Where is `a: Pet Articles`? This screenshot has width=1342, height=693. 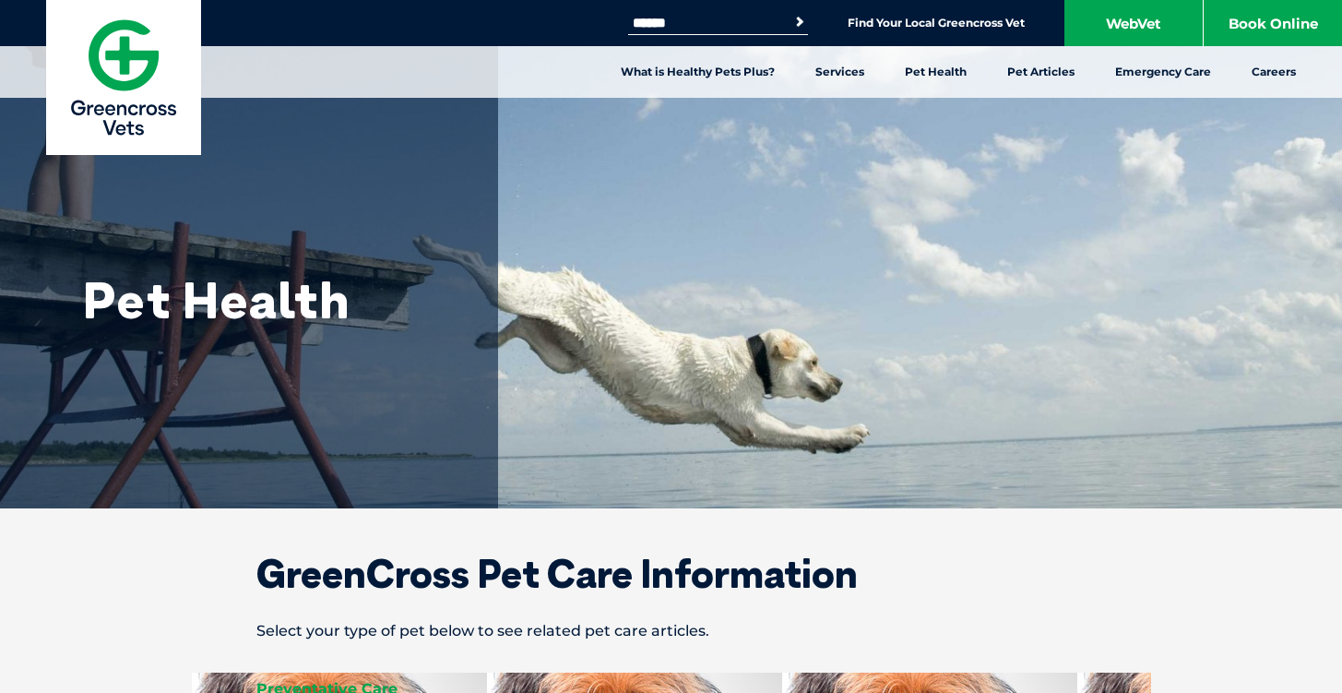 a: Pet Articles is located at coordinates (1040, 72).